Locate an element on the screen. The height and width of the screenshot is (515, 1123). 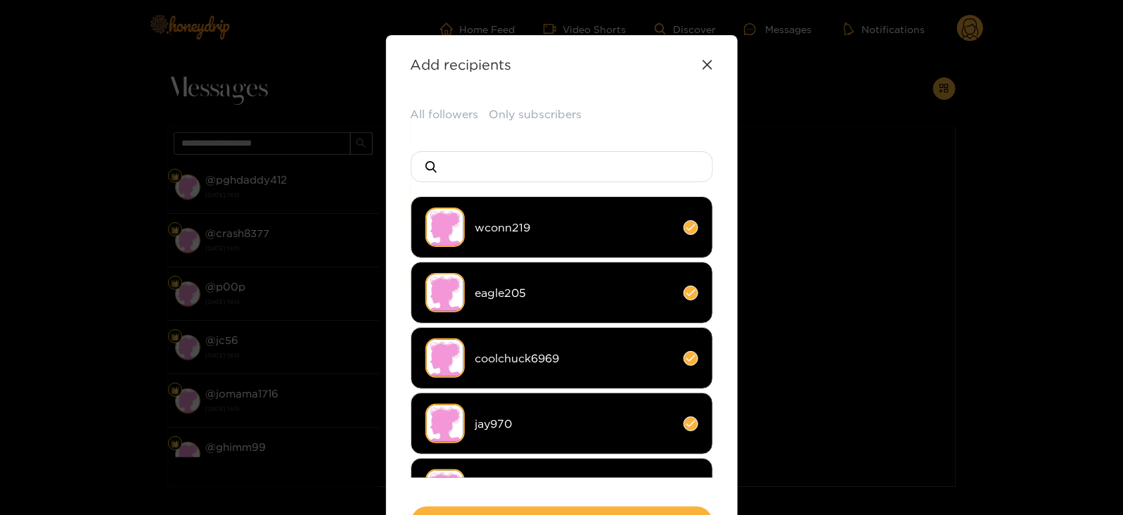
span: eagle205 is located at coordinates (574, 292).